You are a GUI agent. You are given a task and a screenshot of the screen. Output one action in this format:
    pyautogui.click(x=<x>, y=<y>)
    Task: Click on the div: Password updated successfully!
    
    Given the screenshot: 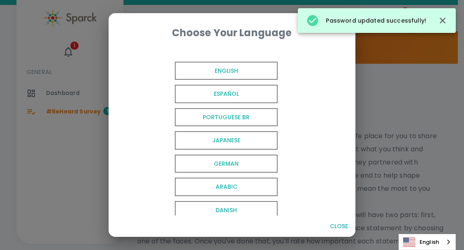 What is the action you would take?
    pyautogui.click(x=366, y=21)
    